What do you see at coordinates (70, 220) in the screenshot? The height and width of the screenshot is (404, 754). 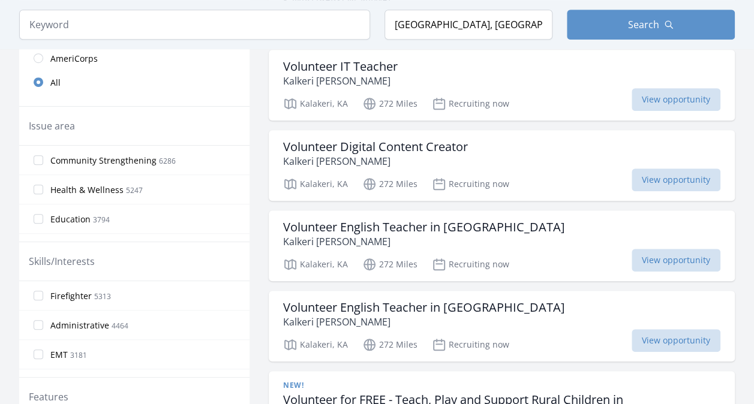 I see `span: Education` at bounding box center [70, 220].